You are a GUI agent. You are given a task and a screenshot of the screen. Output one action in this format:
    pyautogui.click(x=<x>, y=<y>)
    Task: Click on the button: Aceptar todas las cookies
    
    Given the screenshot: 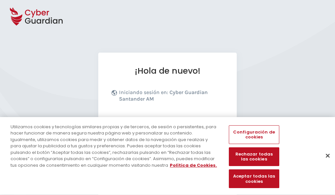 What is the action you would take?
    pyautogui.click(x=254, y=179)
    